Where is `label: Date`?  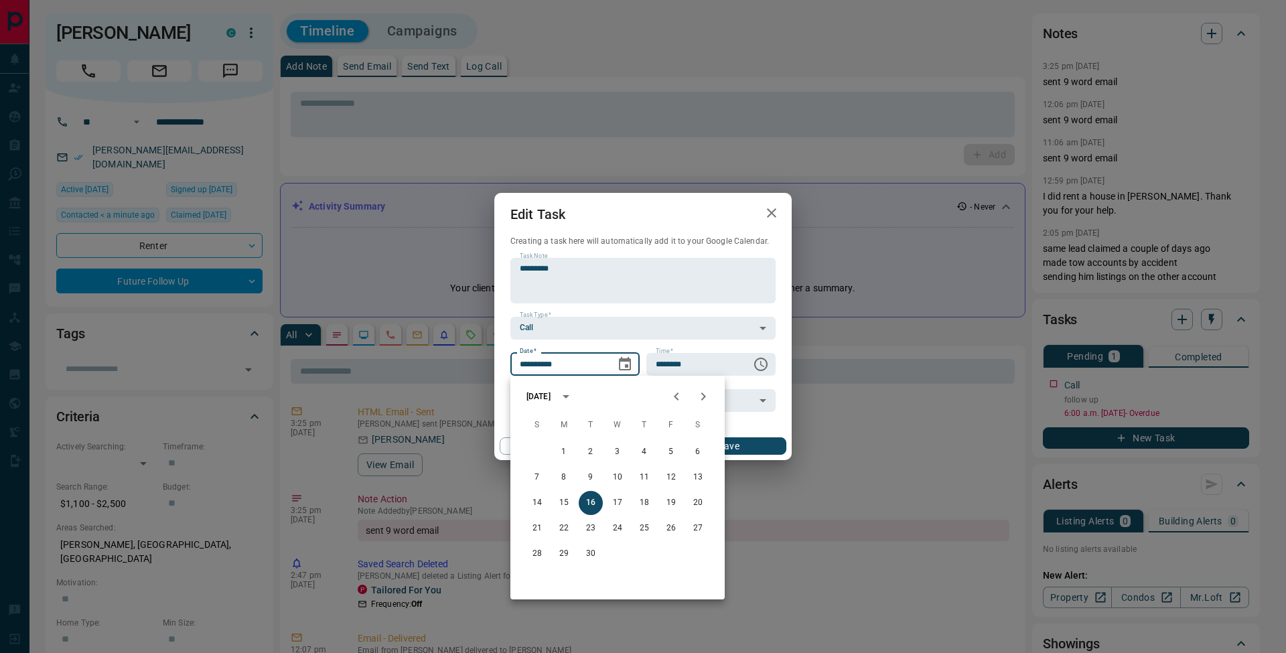 label: Date is located at coordinates (528, 351).